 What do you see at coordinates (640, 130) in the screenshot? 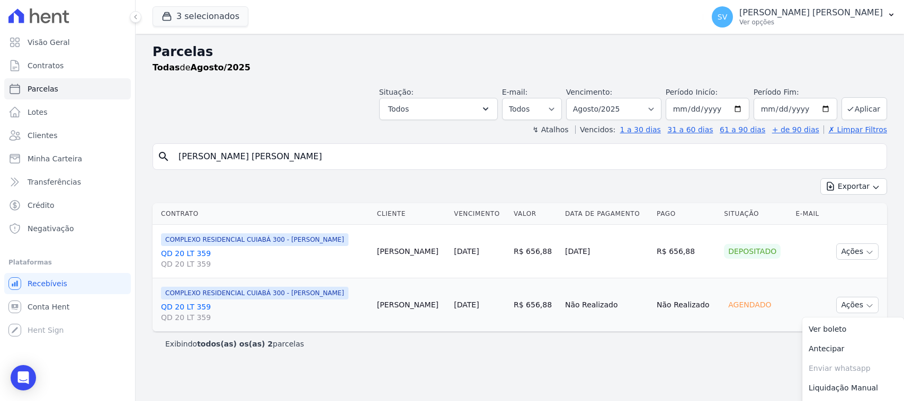
I see `a: 1 a 30 dias` at bounding box center [640, 130].